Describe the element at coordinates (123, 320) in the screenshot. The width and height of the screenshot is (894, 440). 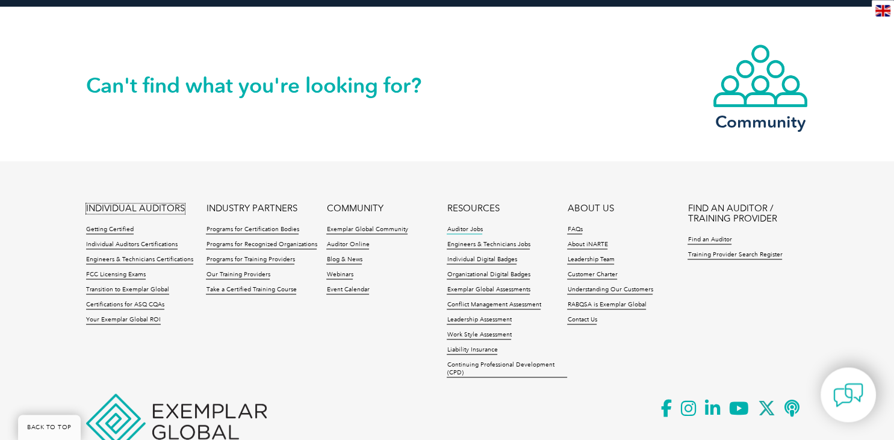
I see `a: Your Exemplar Global ROI` at that location.